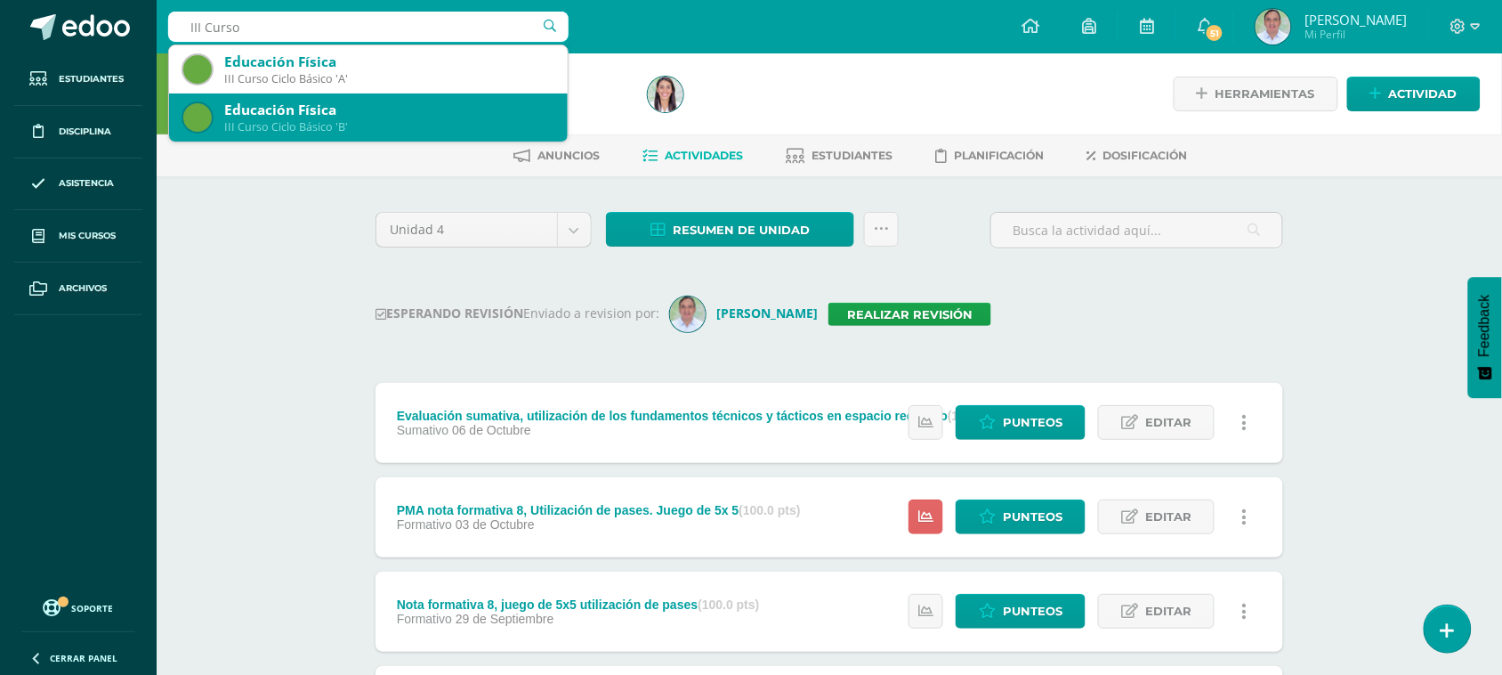 This screenshot has width=1502, height=675. I want to click on a: Herramientas, so click(1256, 93).